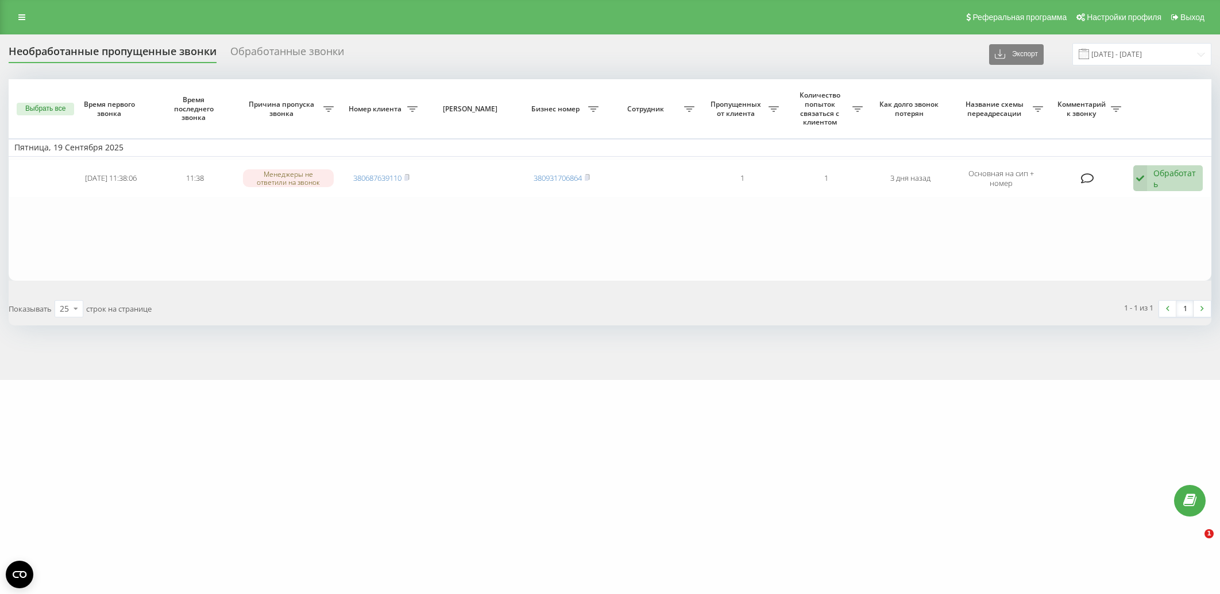  Describe the element at coordinates (1175, 179) in the screenshot. I see `div: Обработать` at that location.